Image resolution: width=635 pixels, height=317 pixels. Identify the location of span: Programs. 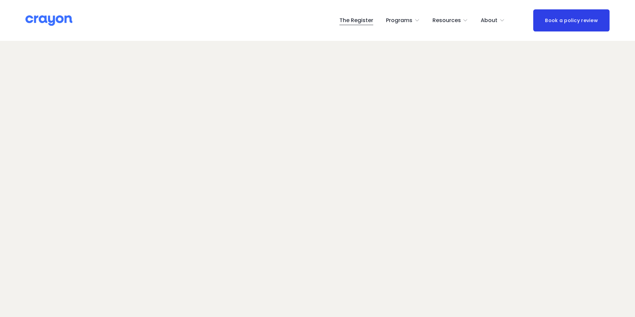
(399, 20).